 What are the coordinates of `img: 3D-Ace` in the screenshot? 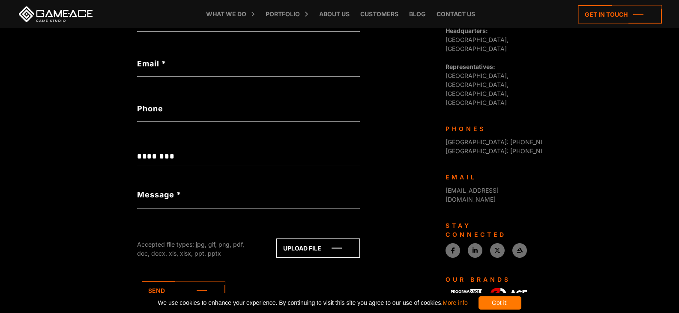 It's located at (509, 294).